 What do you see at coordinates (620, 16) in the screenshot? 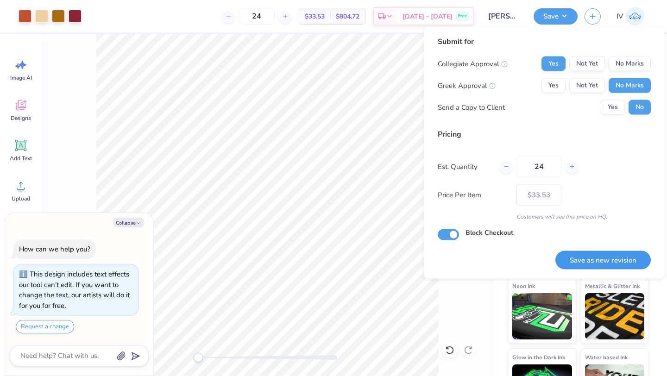
I see `span: IV` at bounding box center [620, 16].